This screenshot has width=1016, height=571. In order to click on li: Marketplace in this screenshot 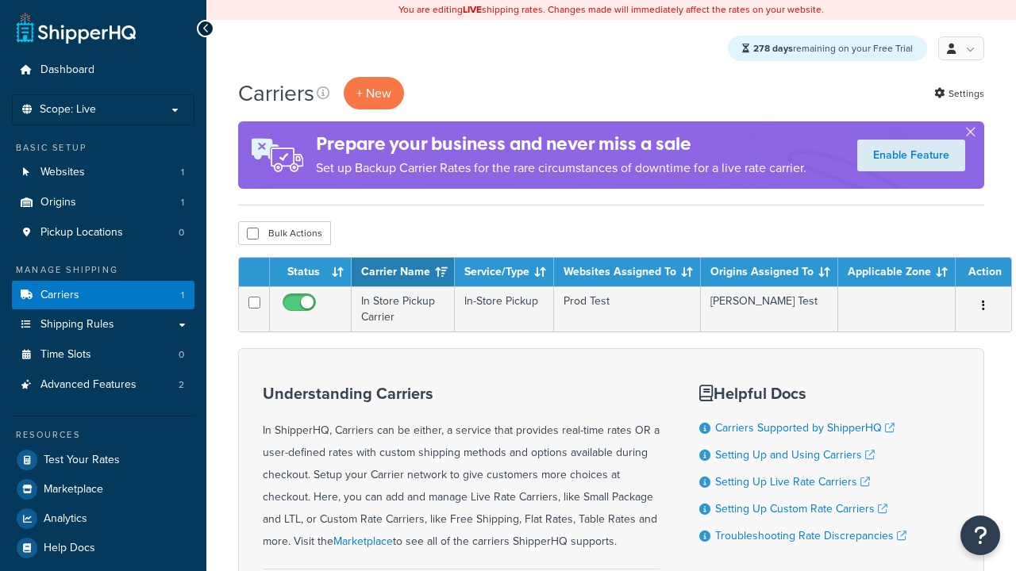, I will do `click(103, 490)`.